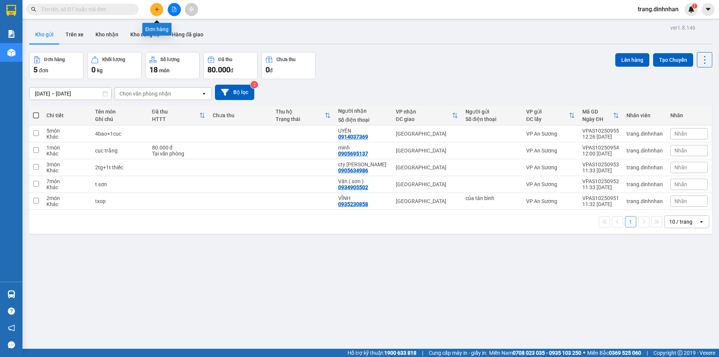 This screenshot has width=719, height=357. Describe the element at coordinates (67, 131) in the screenshot. I see `div: 5 món` at that location.